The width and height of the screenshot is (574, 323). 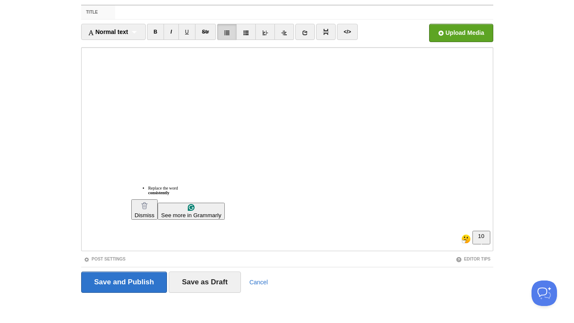 I want to click on label: Title, so click(x=98, y=12).